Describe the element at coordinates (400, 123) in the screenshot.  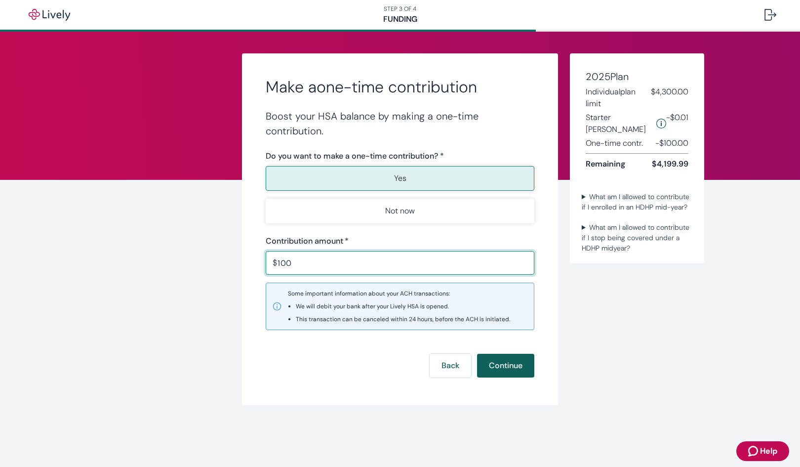
I see `h4: Boost your HSA balance by making a one-time contribution.` at that location.